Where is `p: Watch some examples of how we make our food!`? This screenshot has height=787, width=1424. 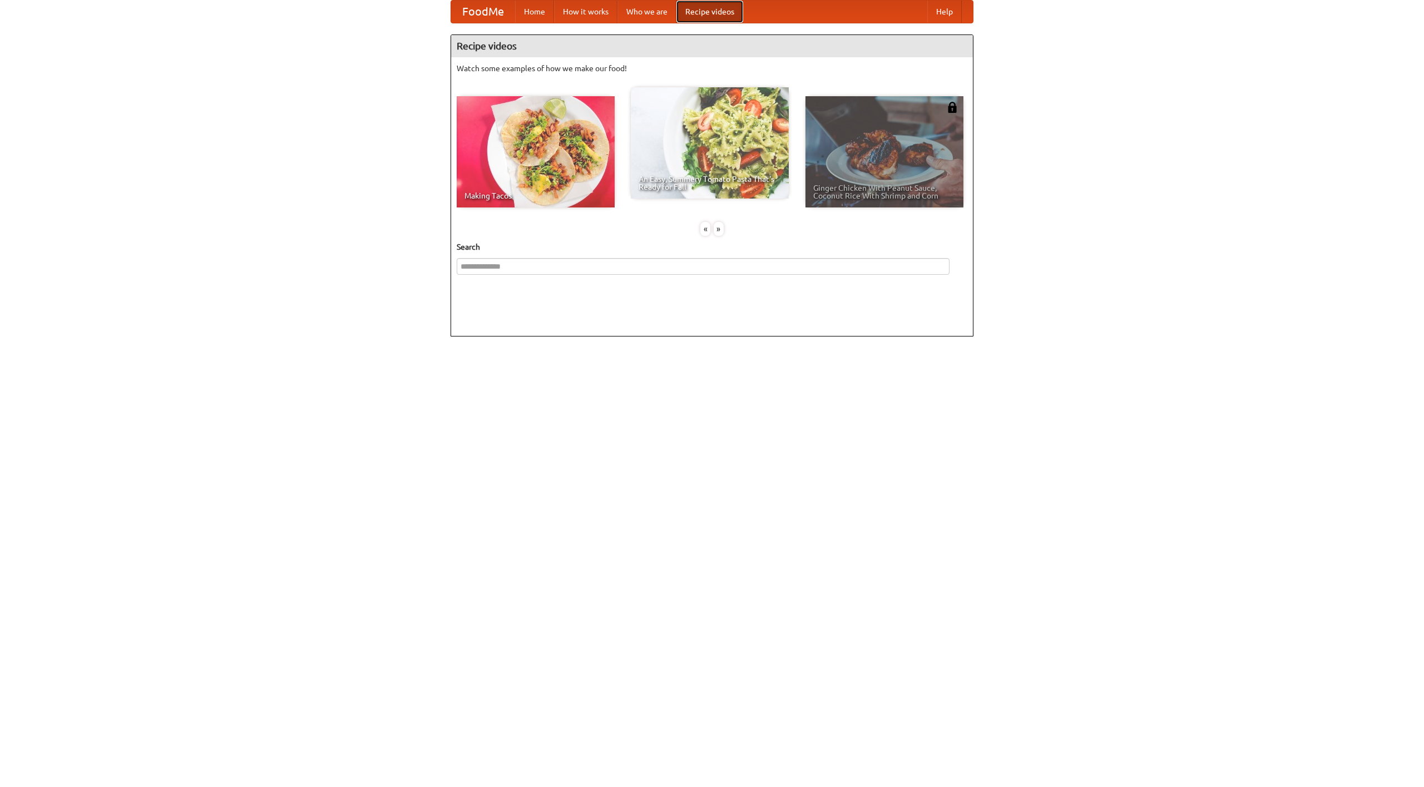
p: Watch some examples of how we make our food! is located at coordinates (712, 68).